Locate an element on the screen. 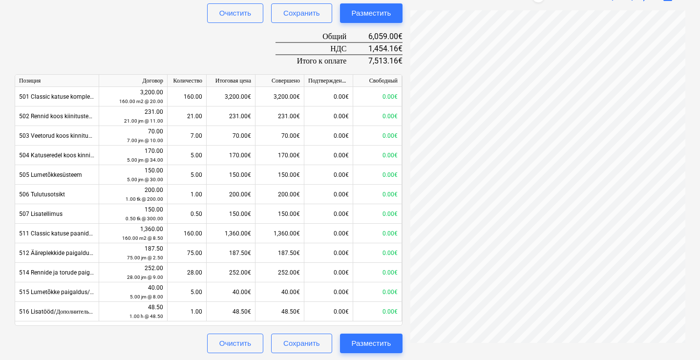 The width and height of the screenshot is (700, 360). small: 5.00 jm @ 30.00 is located at coordinates (145, 179).